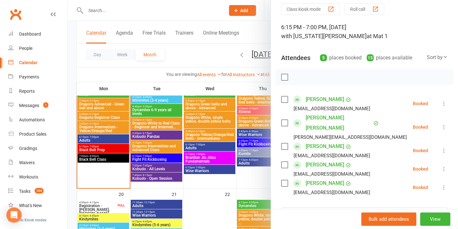 Image resolution: width=458 pixels, height=229 pixels. I want to click on a: Product Sales, so click(38, 134).